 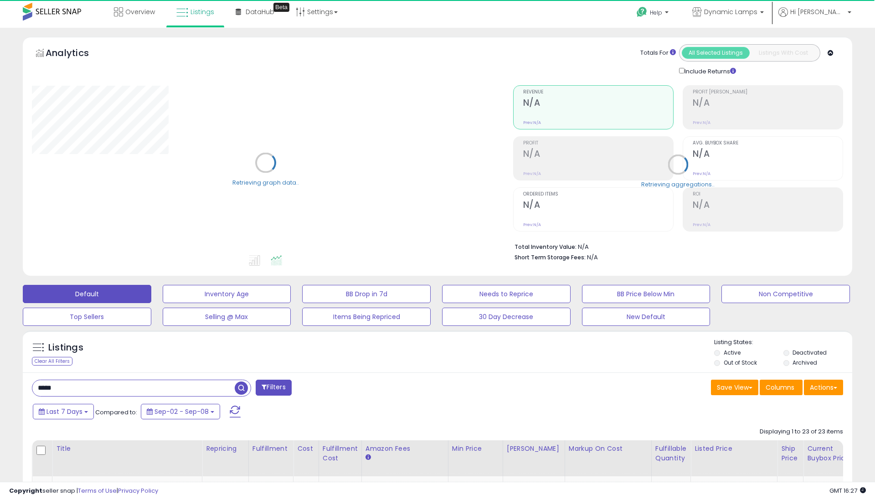 What do you see at coordinates (783, 342) in the screenshot?
I see `p: Listing States:` at bounding box center [783, 342].